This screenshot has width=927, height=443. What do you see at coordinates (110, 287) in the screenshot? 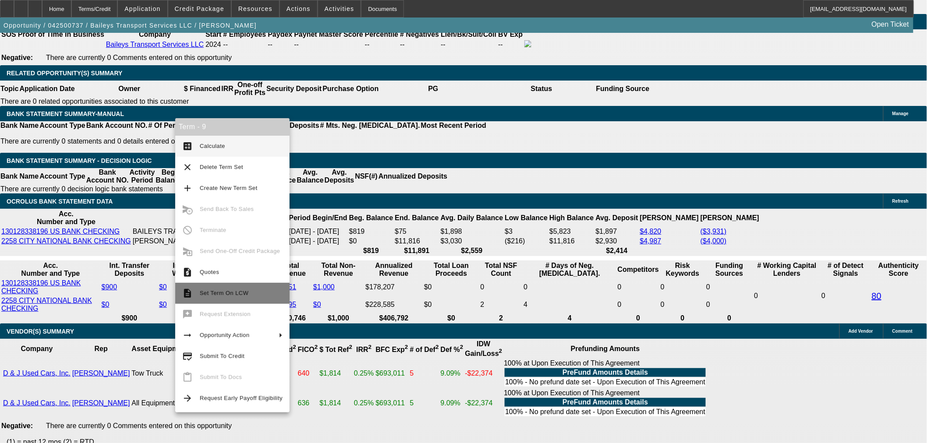
I see `a: $900` at bounding box center [110, 287].